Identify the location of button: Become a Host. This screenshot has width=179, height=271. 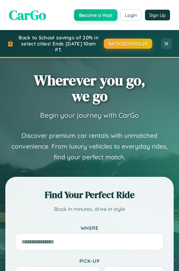
(96, 15).